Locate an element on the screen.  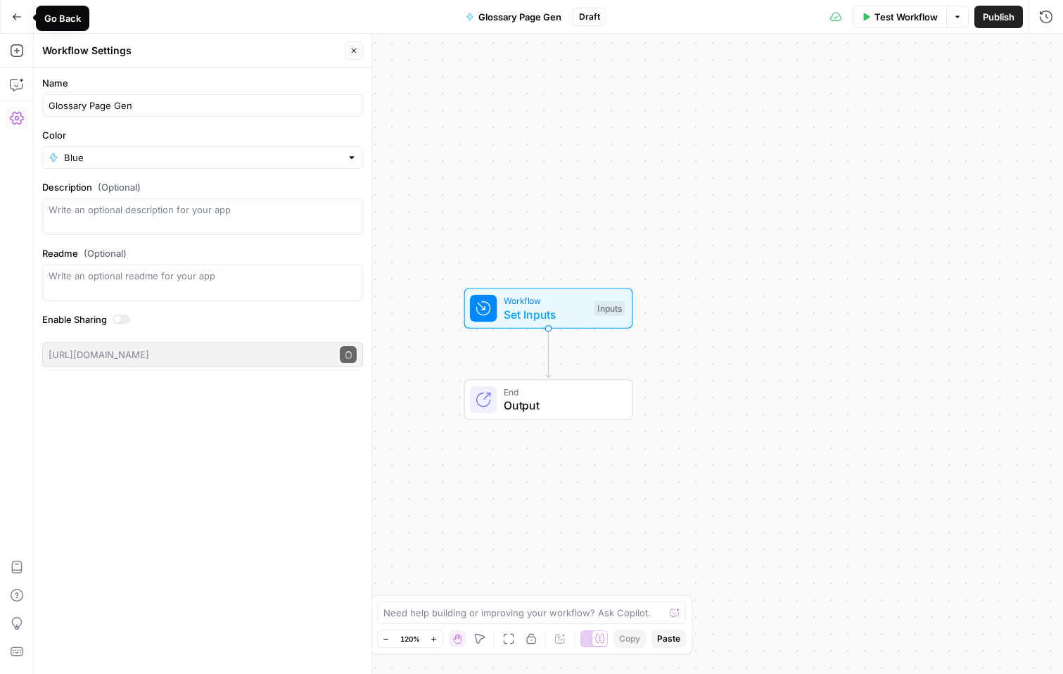
span: Draft is located at coordinates (590, 17).